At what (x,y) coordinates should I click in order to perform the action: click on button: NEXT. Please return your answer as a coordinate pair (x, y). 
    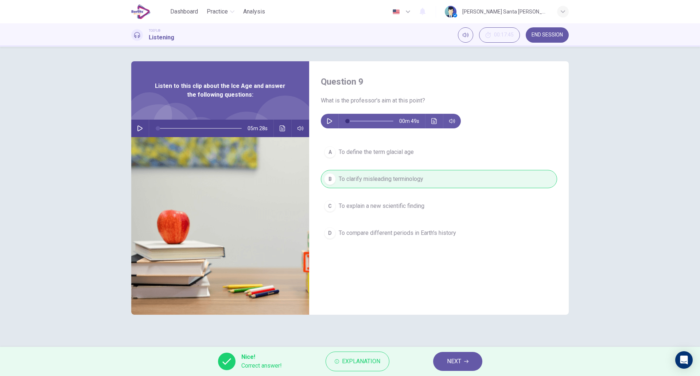
    Looking at the image, I should click on (457, 361).